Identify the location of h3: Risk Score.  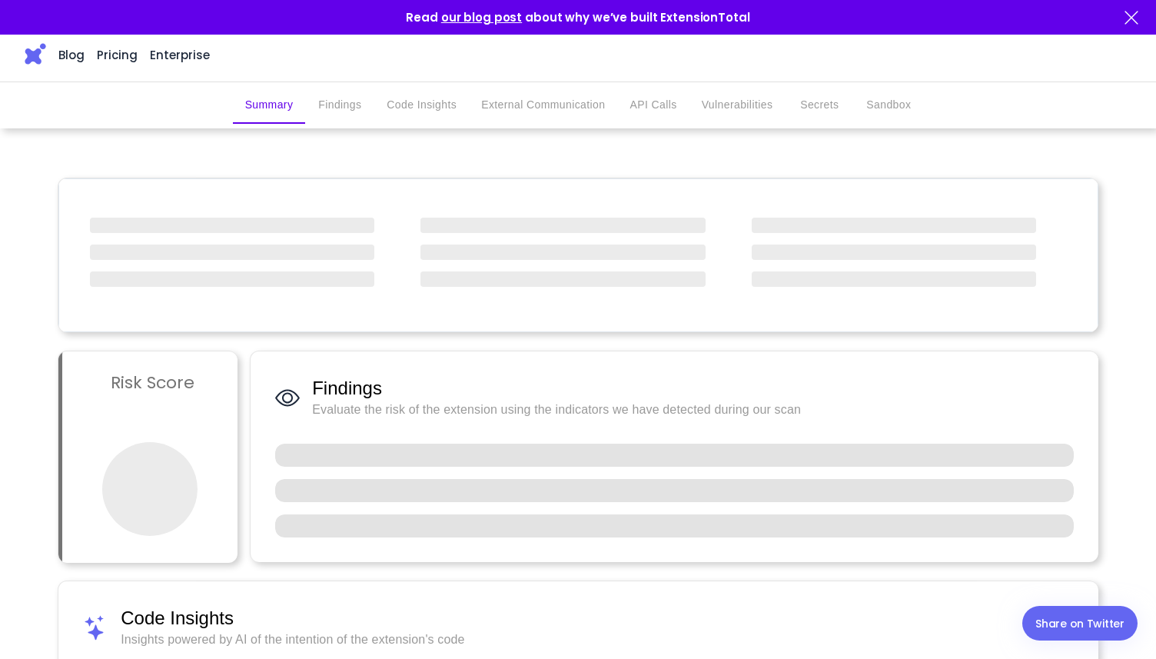
(153, 383).